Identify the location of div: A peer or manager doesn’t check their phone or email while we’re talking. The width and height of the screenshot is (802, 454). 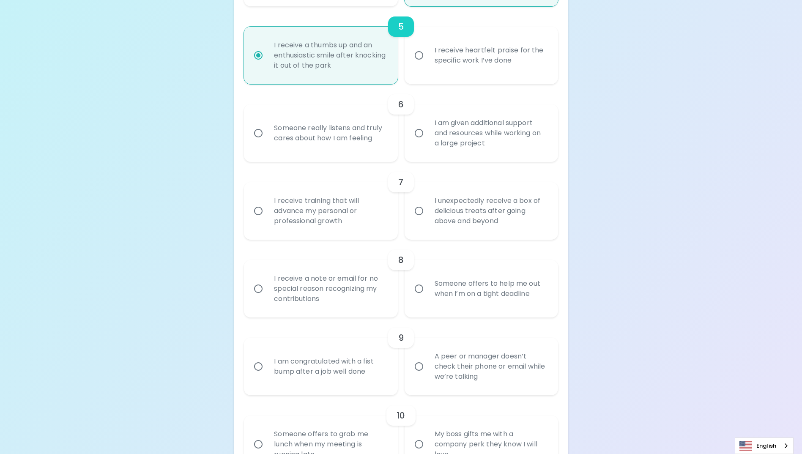
(490, 367).